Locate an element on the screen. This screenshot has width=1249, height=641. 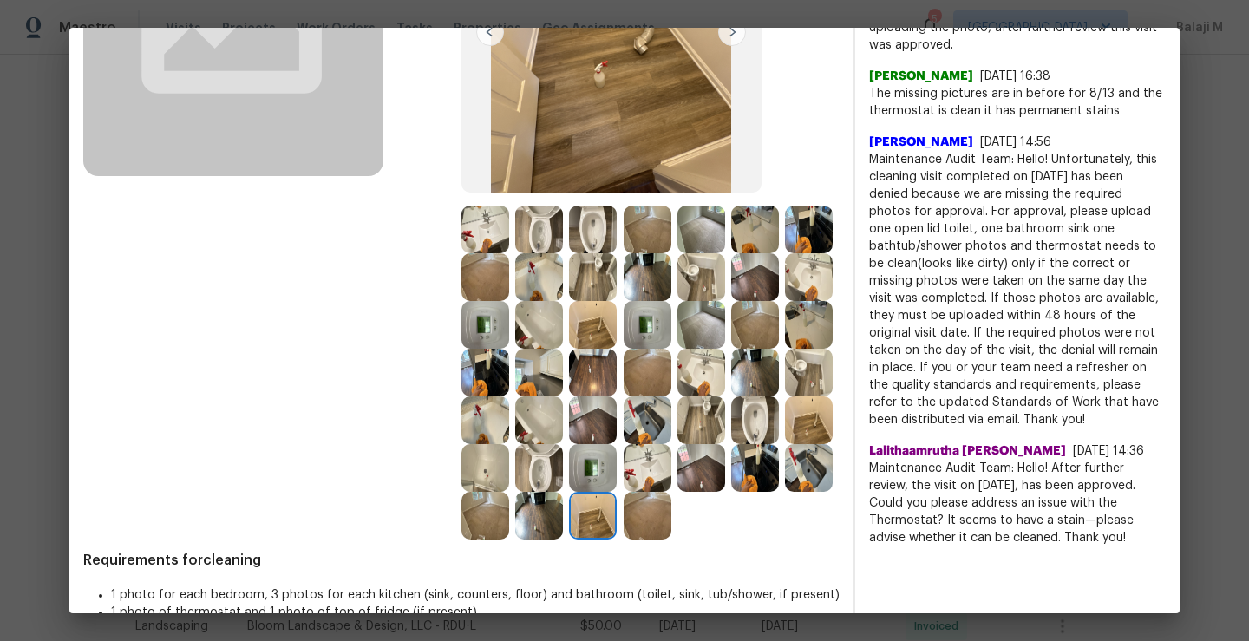
span: Maintenance Audit Team: Hello! Thank you for uploading the photo, after further review this visit... is located at coordinates (1017, 28).